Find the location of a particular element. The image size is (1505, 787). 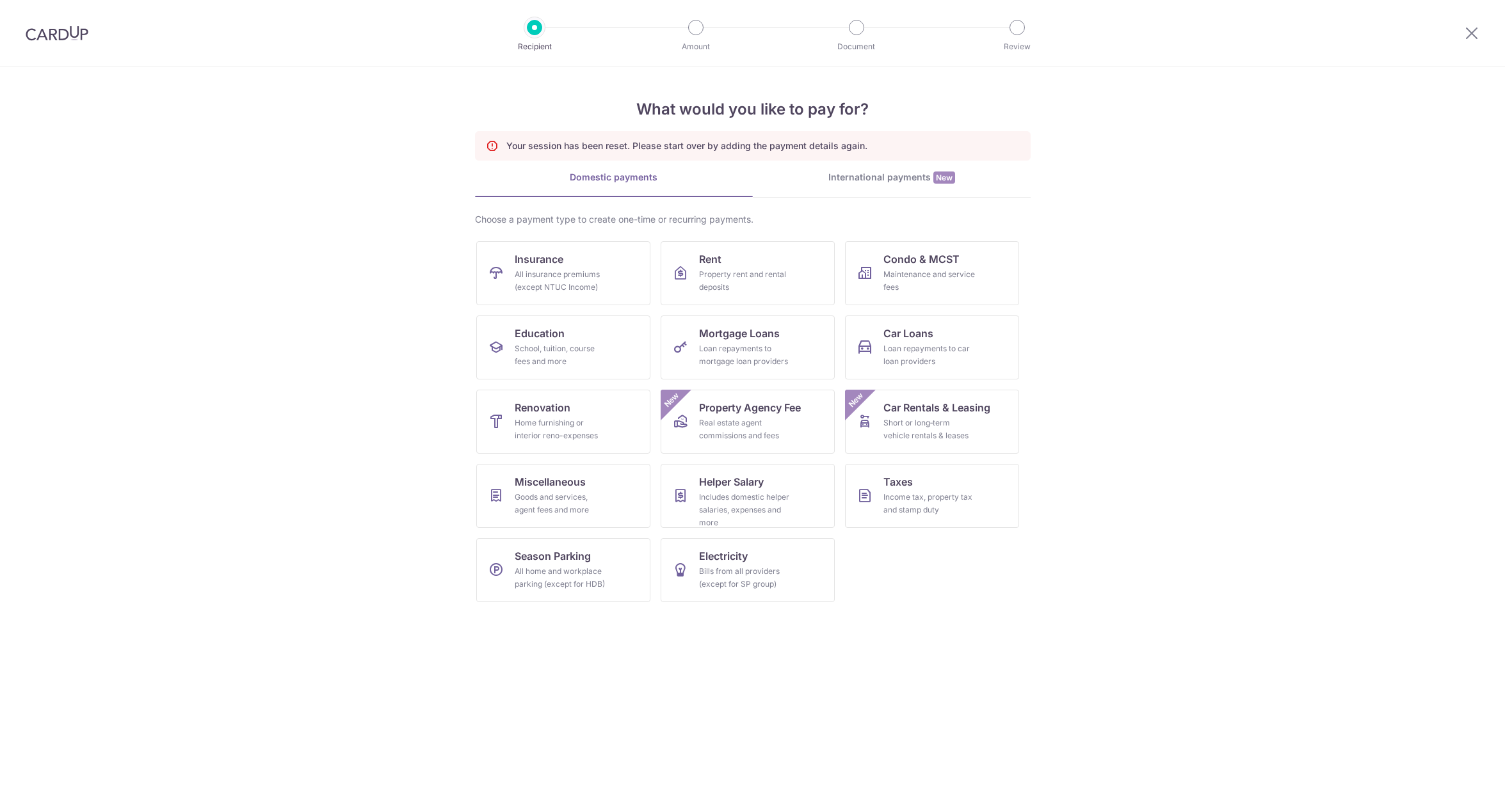

a: TaxesIncome tax, property tax and stamp duty is located at coordinates (932, 496).